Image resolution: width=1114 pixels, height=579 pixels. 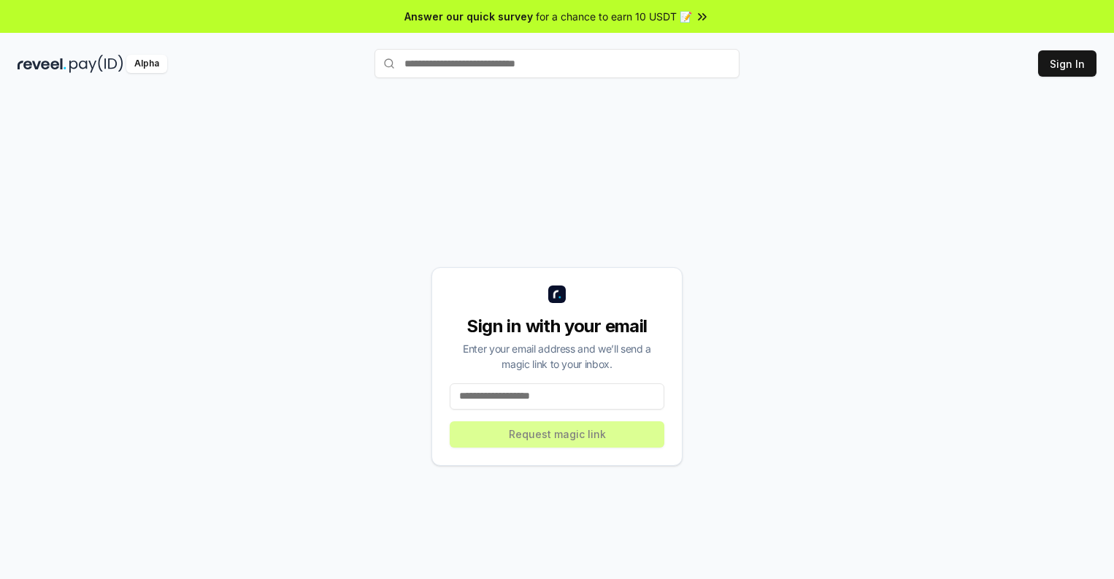 I want to click on img: logo_small, so click(x=557, y=294).